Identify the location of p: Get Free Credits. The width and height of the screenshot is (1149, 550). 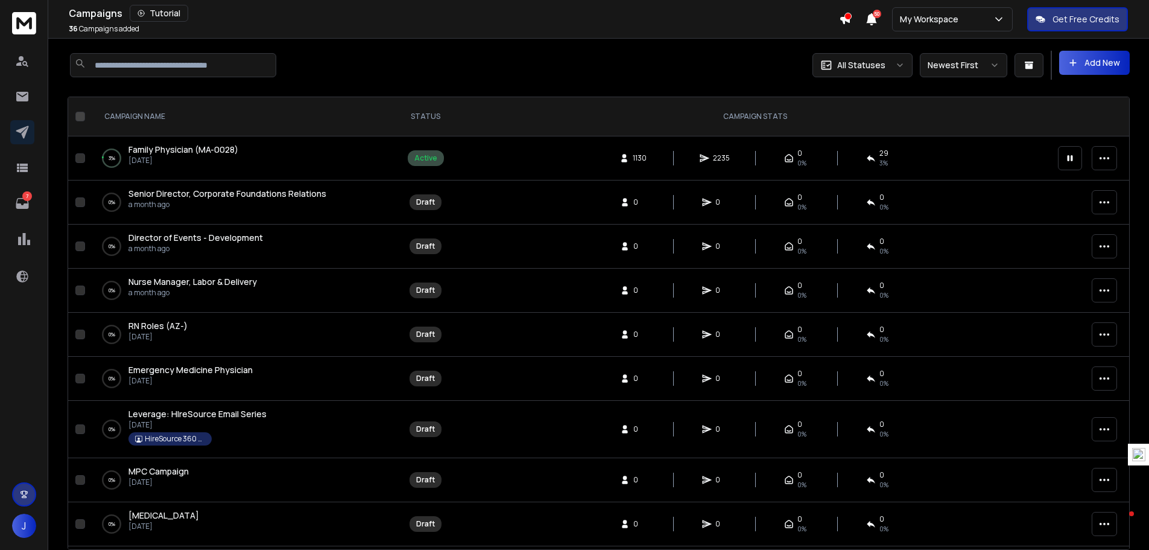
(1086, 19).